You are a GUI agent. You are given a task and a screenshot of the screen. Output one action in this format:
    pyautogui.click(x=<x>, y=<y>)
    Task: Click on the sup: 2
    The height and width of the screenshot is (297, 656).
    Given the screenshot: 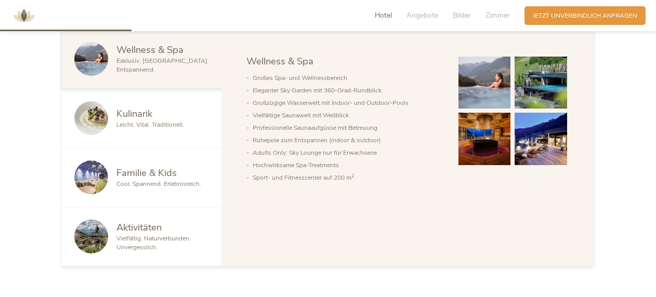 What is the action you would take?
    pyautogui.click(x=353, y=176)
    